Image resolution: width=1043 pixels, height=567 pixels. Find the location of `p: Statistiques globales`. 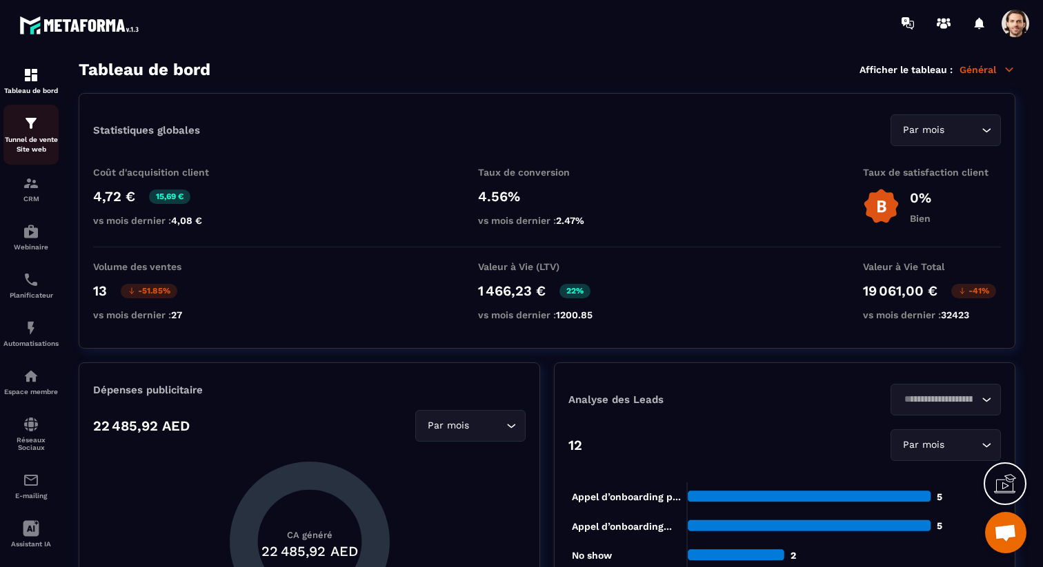

p: Statistiques globales is located at coordinates (146, 130).